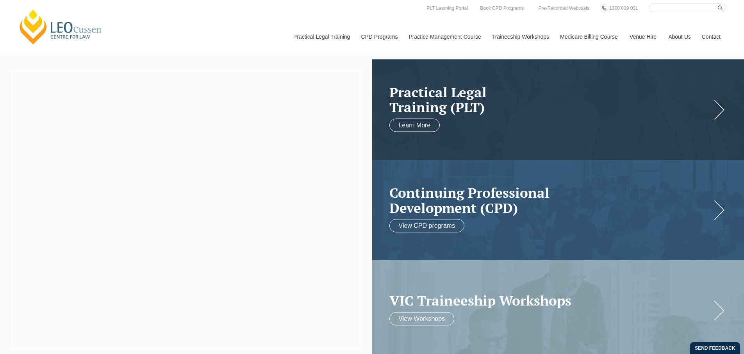  What do you see at coordinates (679, 37) in the screenshot?
I see `a: About Us` at bounding box center [679, 37].